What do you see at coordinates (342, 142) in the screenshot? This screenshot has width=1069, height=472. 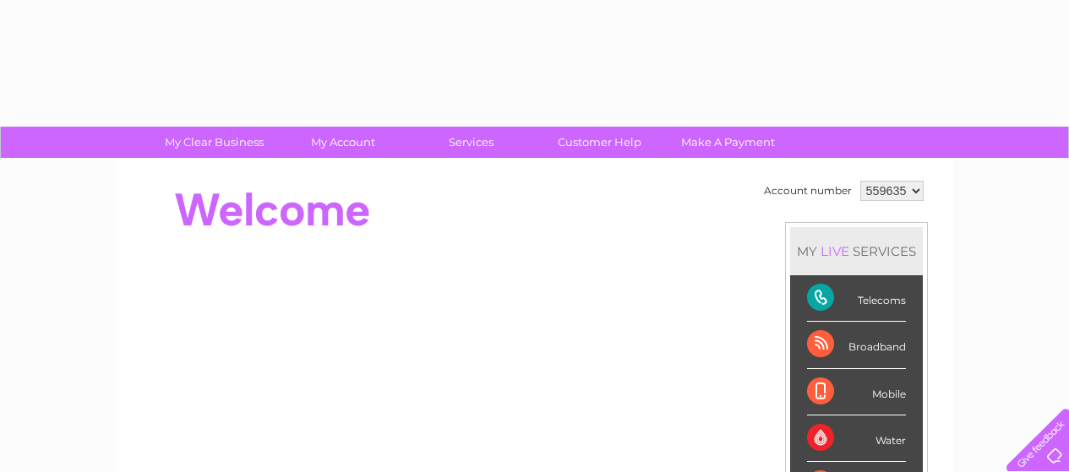 I see `a: My Account` at bounding box center [342, 142].